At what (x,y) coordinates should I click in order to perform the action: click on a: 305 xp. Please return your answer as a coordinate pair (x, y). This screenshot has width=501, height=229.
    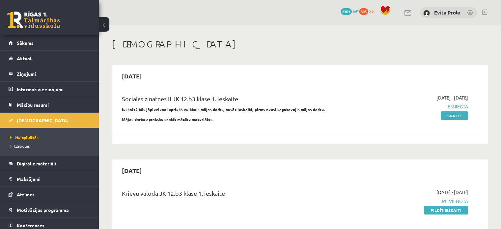
    Looking at the image, I should click on (368, 11).